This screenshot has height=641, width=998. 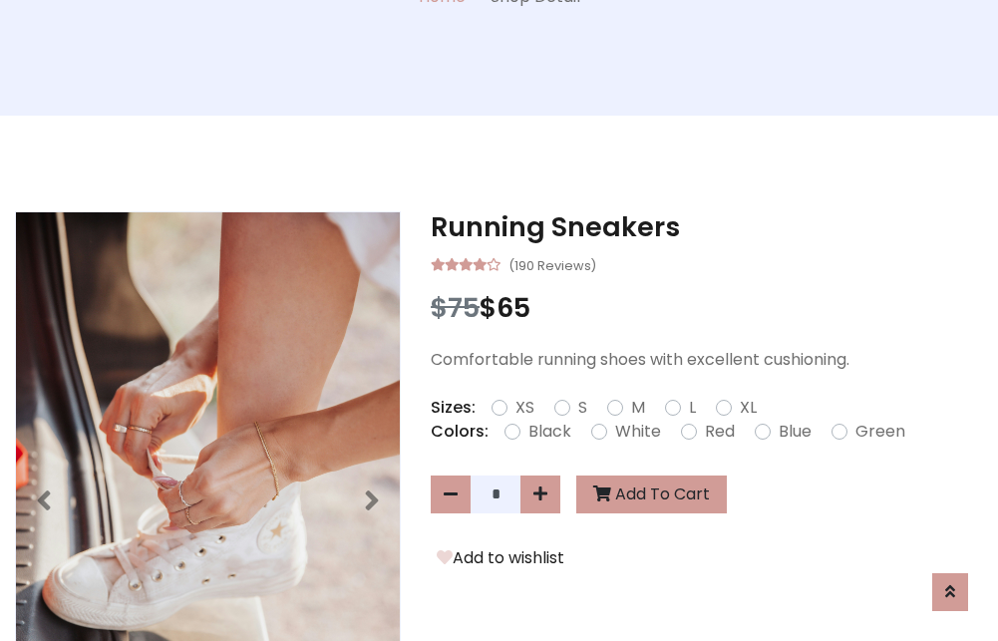 What do you see at coordinates (524, 408) in the screenshot?
I see `label: XS` at bounding box center [524, 408].